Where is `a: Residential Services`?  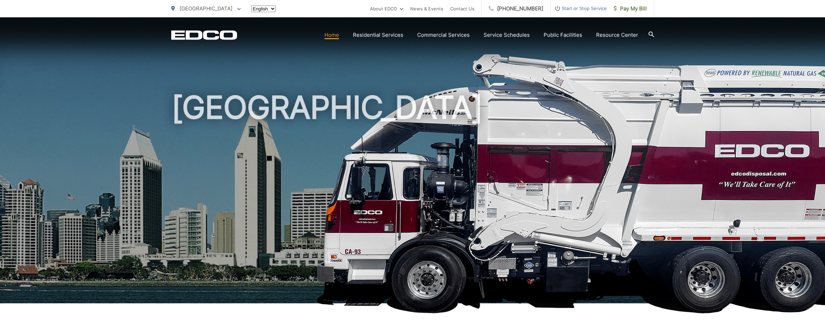 a: Residential Services is located at coordinates (378, 35).